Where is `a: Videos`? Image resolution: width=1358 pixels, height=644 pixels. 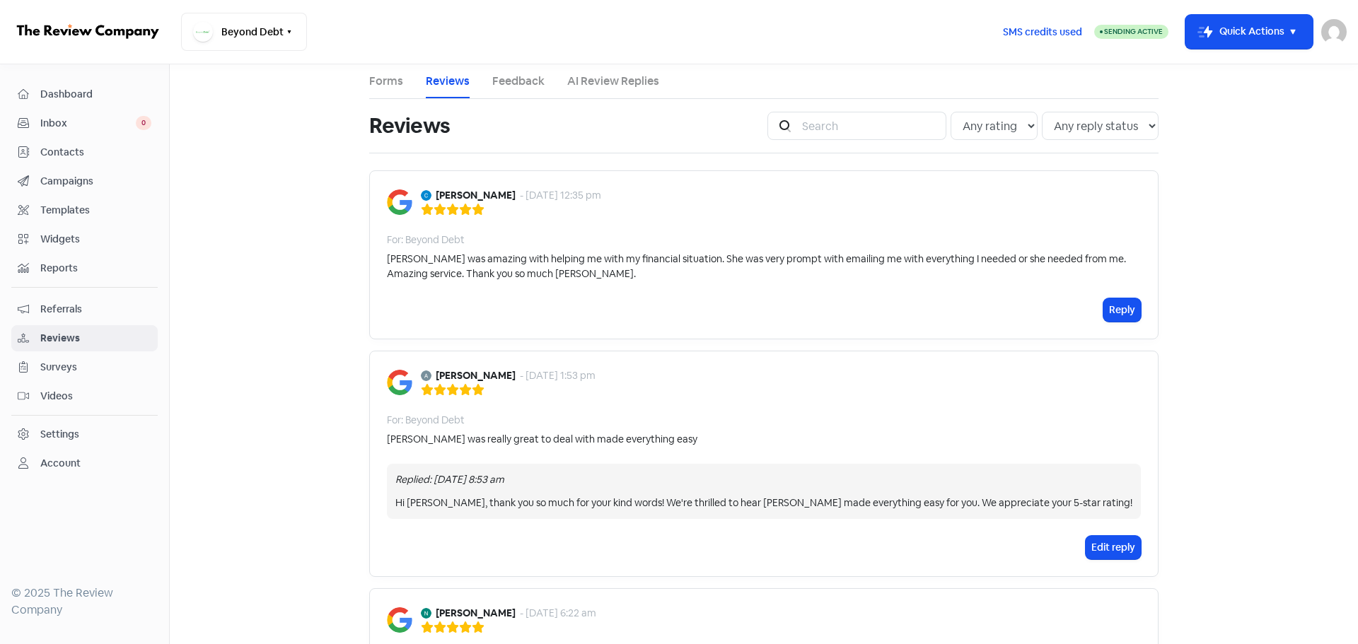 a: Videos is located at coordinates (84, 396).